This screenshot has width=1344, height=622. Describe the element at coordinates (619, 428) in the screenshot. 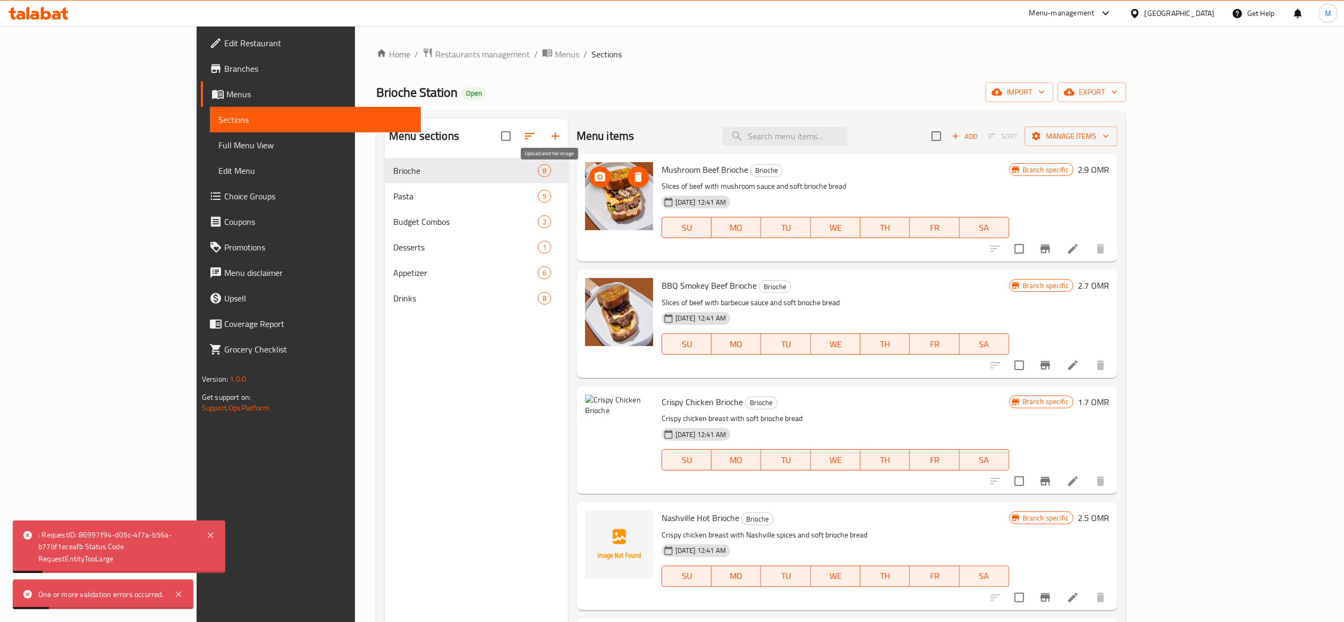

I see `img: Crispy Chicken Brioche` at that location.